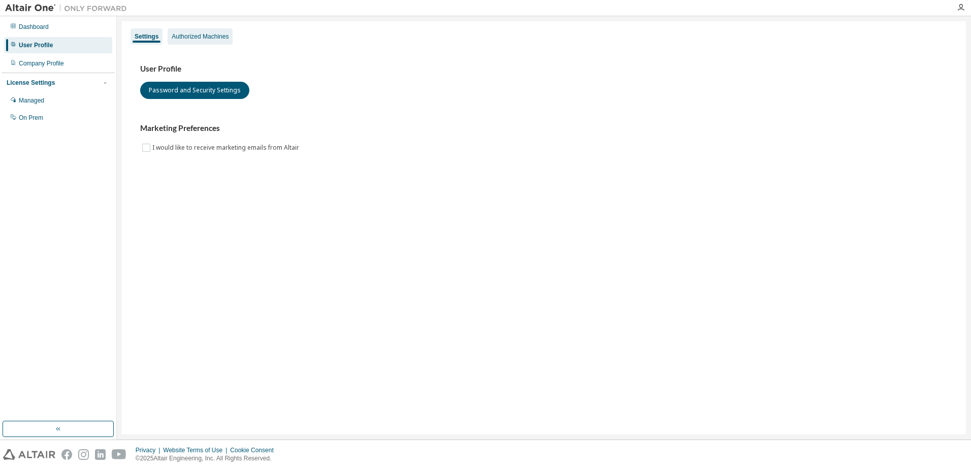 This screenshot has height=469, width=971. Describe the element at coordinates (31, 101) in the screenshot. I see `div: Managed` at that location.